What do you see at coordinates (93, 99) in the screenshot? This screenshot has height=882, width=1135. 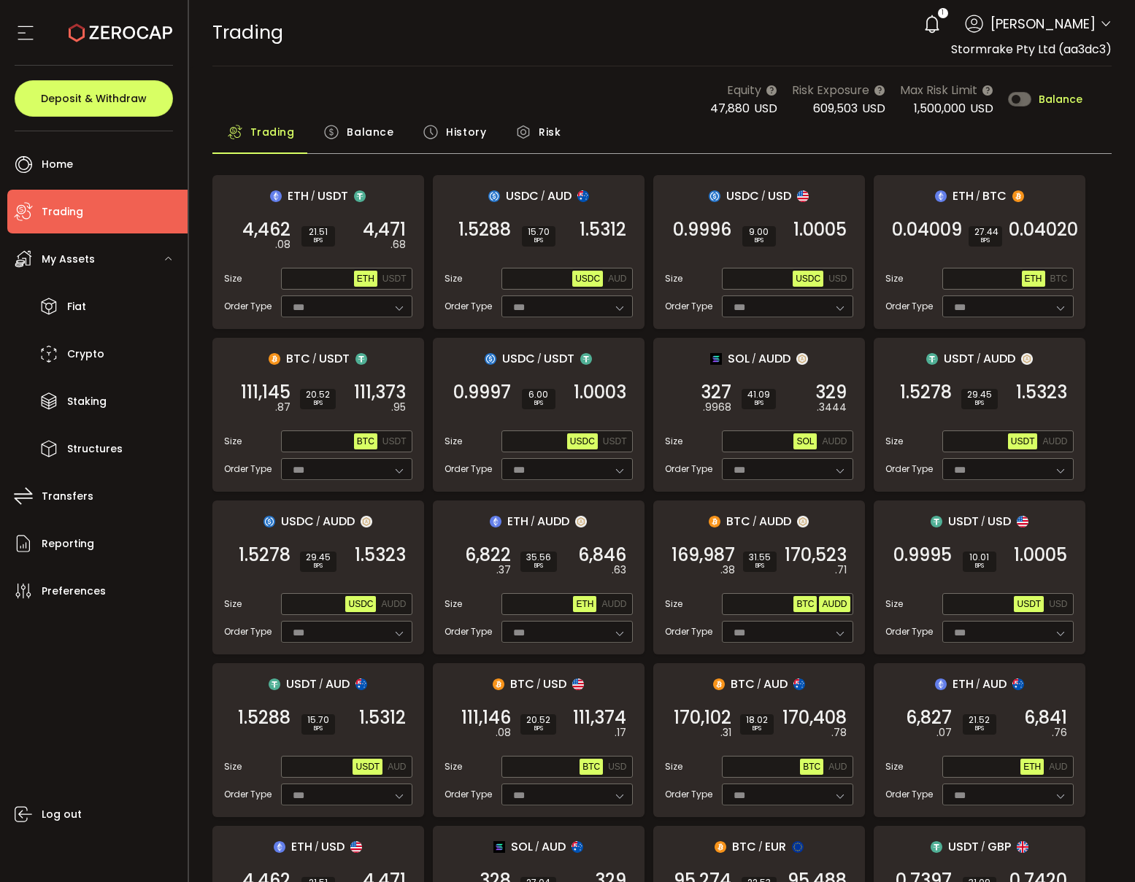 I see `button: Deposit & Withdraw` at bounding box center [93, 99].